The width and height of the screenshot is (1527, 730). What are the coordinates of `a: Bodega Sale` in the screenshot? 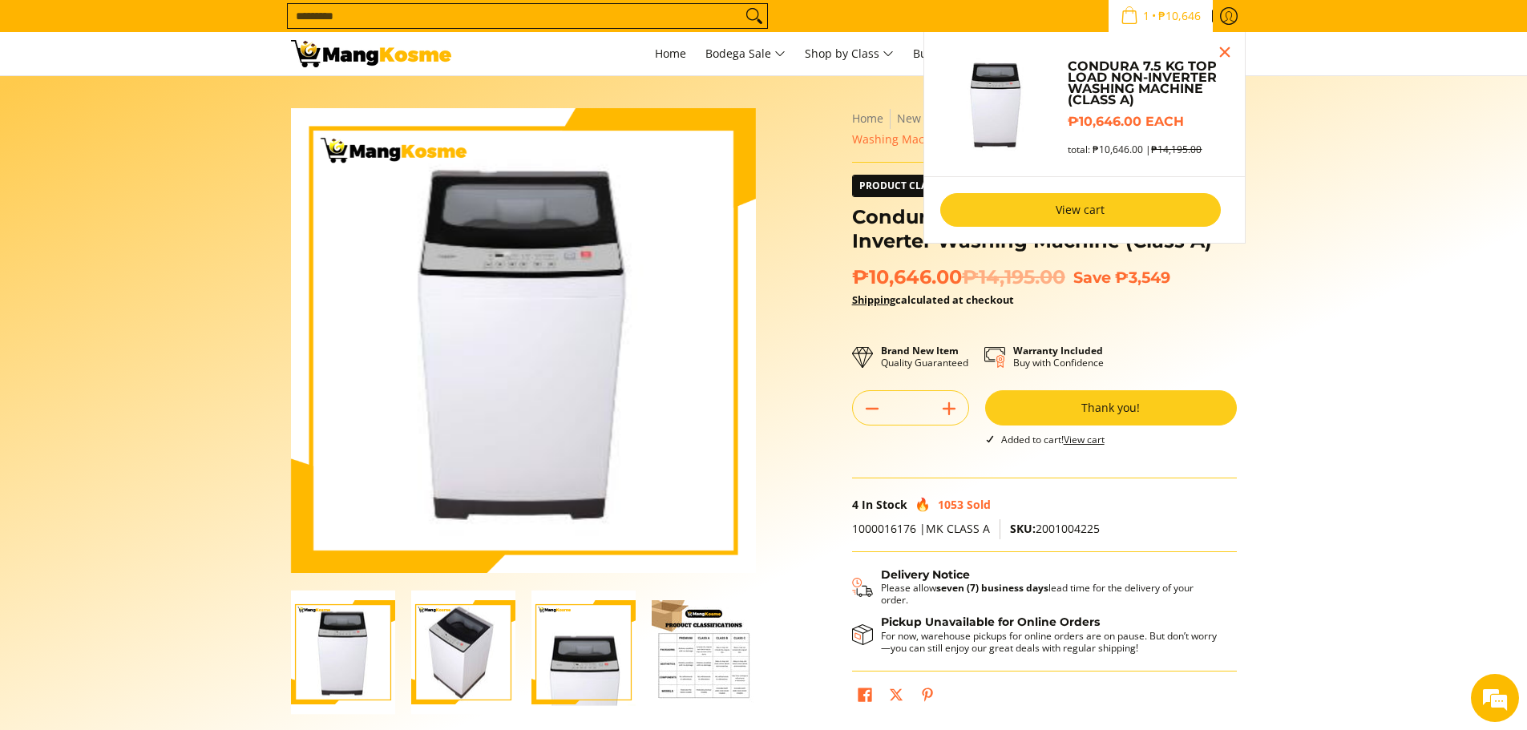 It's located at (746, 54).